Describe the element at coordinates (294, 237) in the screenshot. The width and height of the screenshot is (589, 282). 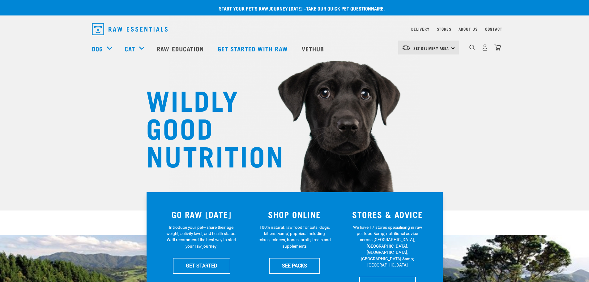
I see `p: 100% natural, raw food for cats, dogs, kittens &amp; puppies. Including mixes, minces, bones, bro...` at that location.